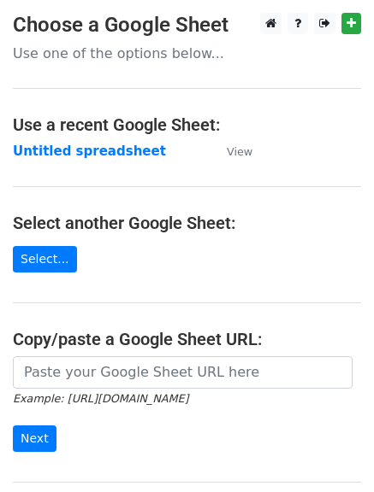  Describe the element at coordinates (239, 151) in the screenshot. I see `small: View` at that location.